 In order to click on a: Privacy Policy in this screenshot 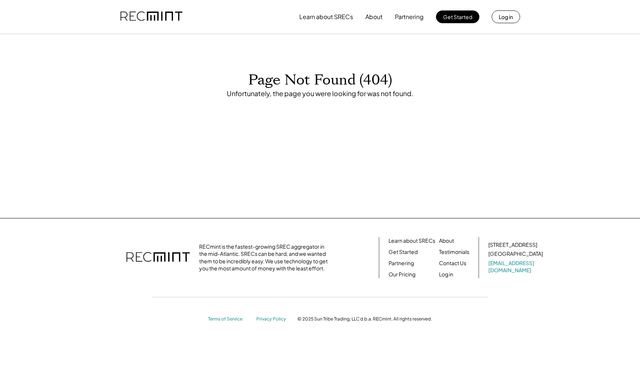, I will do `click(273, 319)`.